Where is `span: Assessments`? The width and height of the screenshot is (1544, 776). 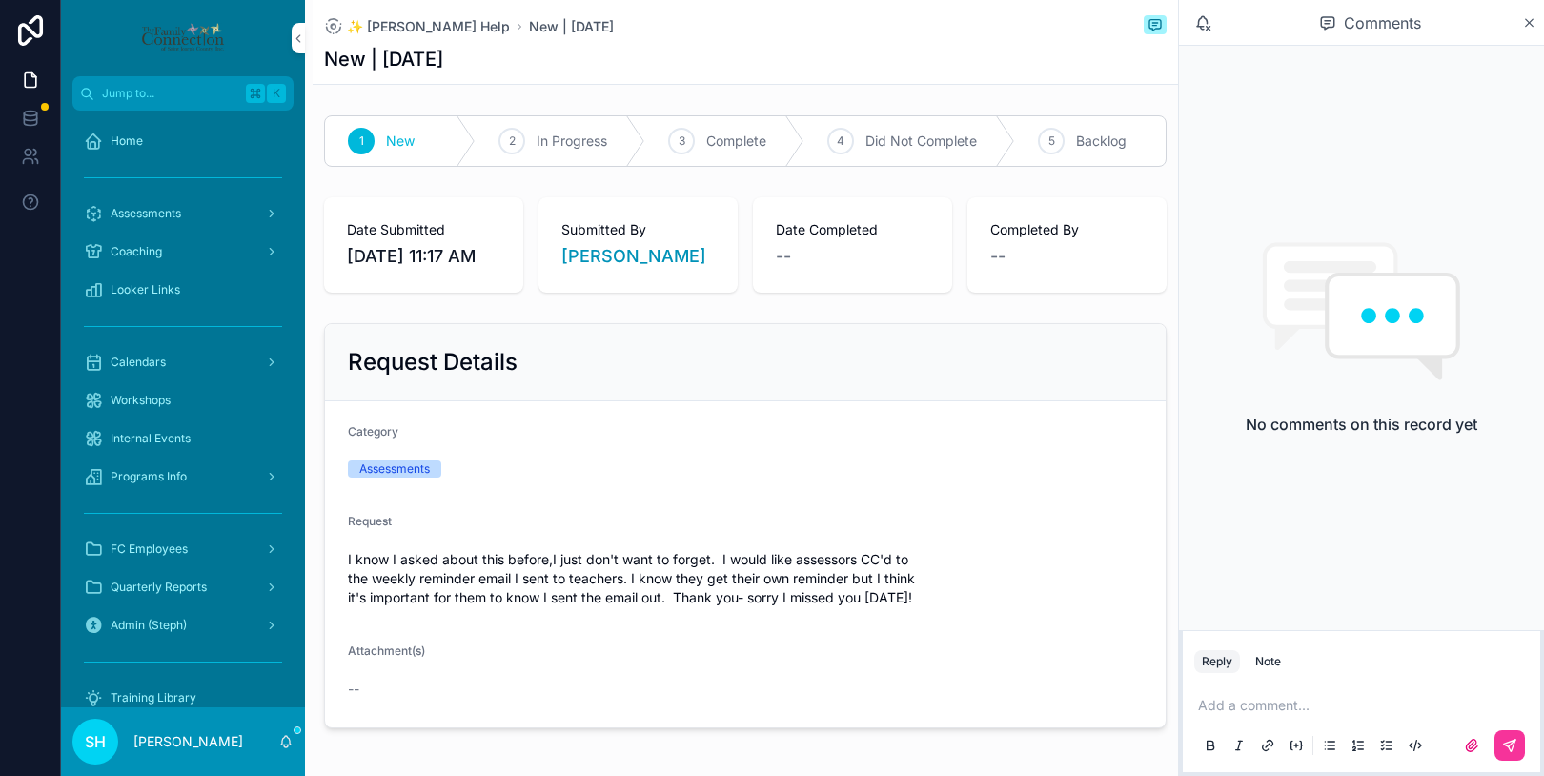 span: Assessments is located at coordinates (146, 213).